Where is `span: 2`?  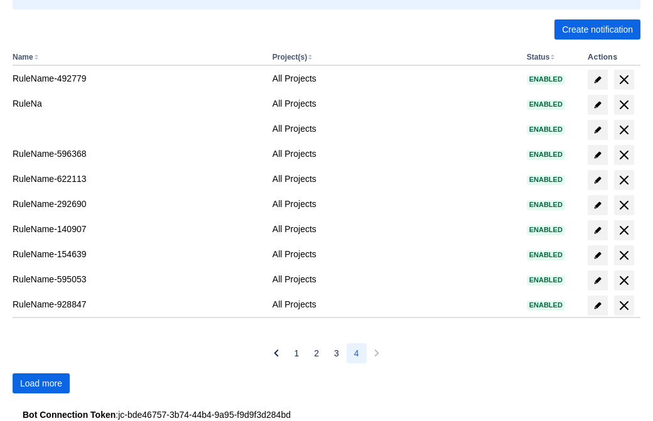 span: 2 is located at coordinates (317, 354).